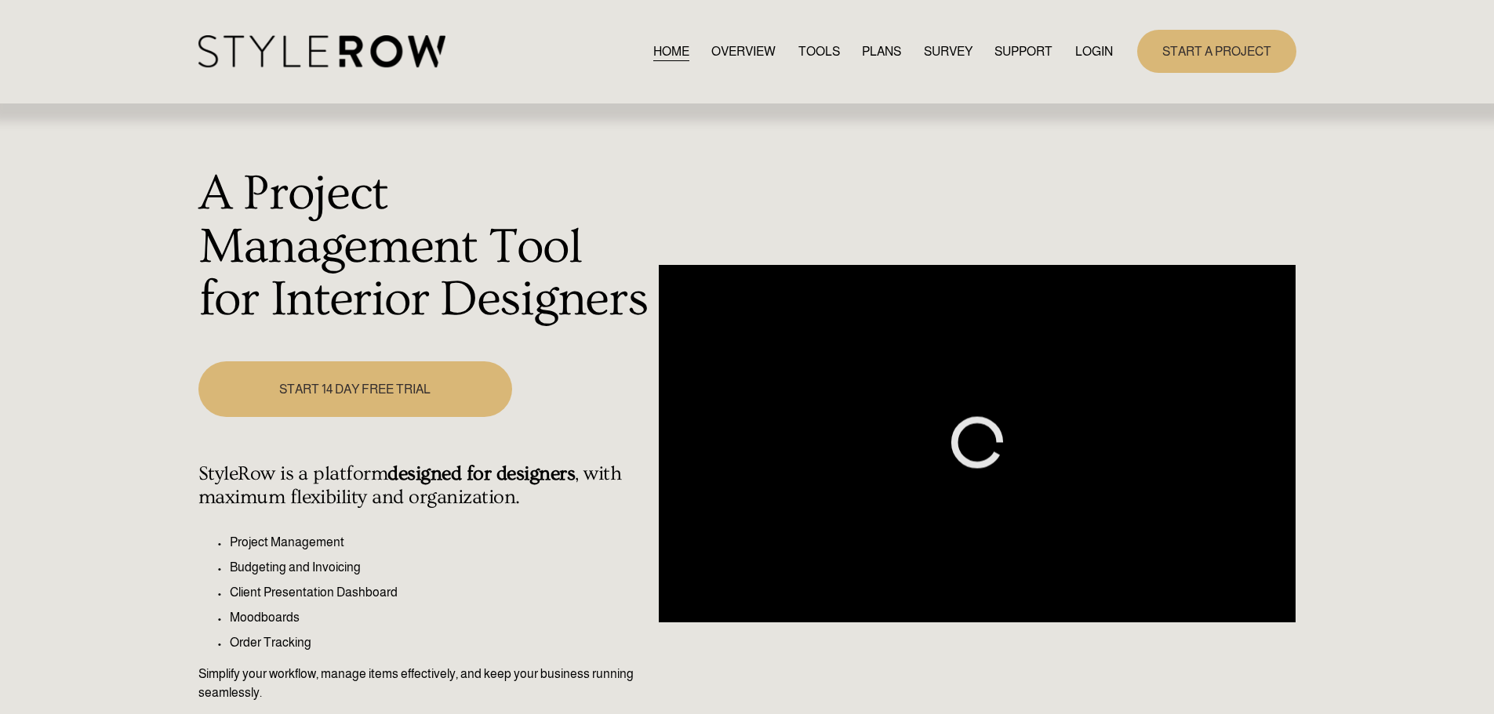  What do you see at coordinates (440, 593) in the screenshot?
I see `p: Client Presentation Dashboard` at bounding box center [440, 593].